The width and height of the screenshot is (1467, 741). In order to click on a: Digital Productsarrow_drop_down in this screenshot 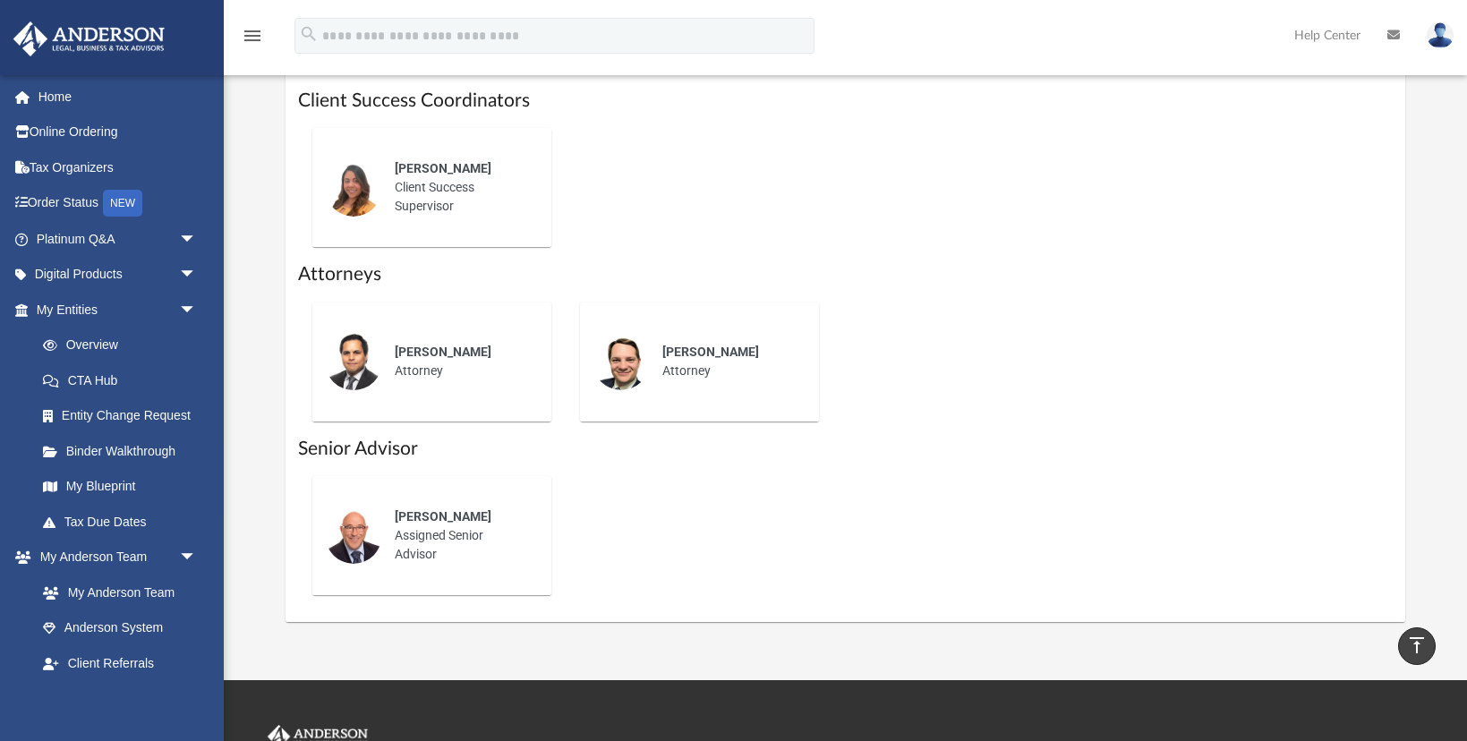, I will do `click(118, 275)`.